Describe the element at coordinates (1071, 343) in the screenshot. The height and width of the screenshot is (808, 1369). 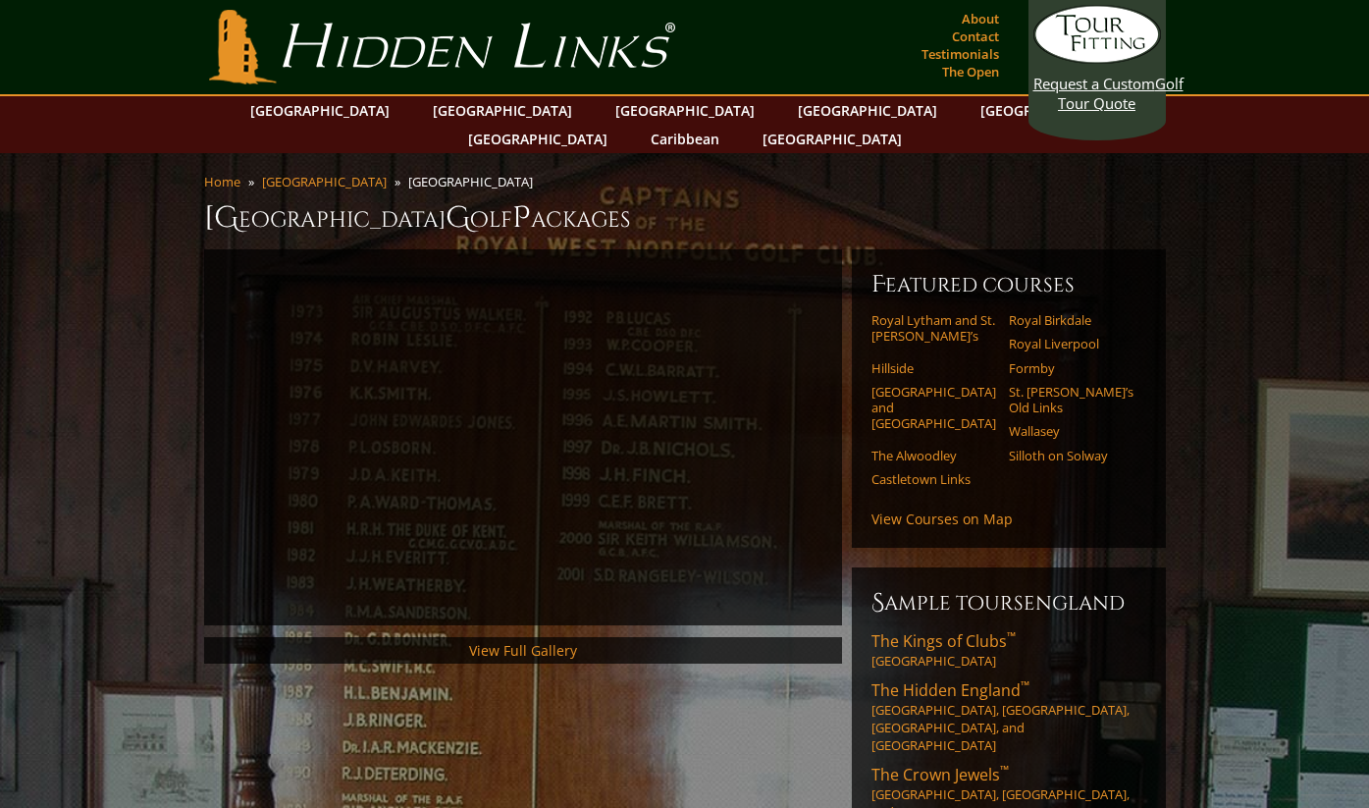
I see `a: Royal Liverpool` at that location.